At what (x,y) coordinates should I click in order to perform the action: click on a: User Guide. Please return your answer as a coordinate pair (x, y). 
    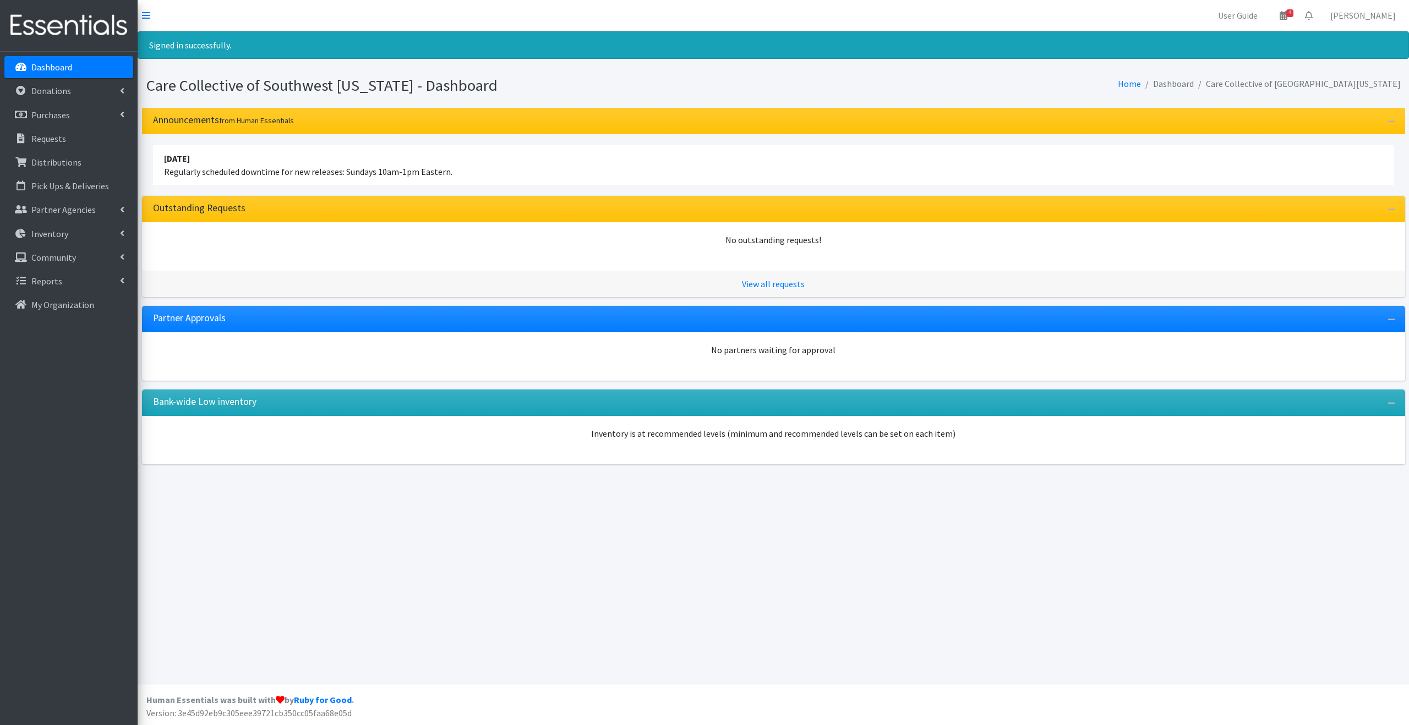
    Looking at the image, I should click on (1237, 15).